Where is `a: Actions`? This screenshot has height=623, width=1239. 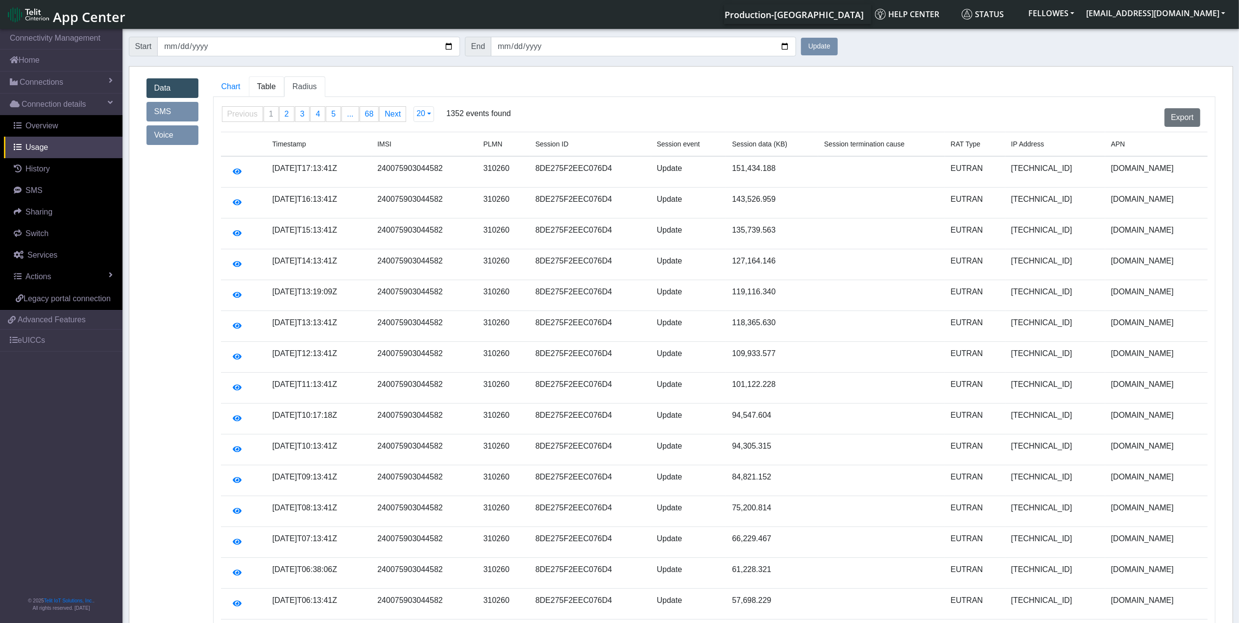
a: Actions is located at coordinates (63, 277).